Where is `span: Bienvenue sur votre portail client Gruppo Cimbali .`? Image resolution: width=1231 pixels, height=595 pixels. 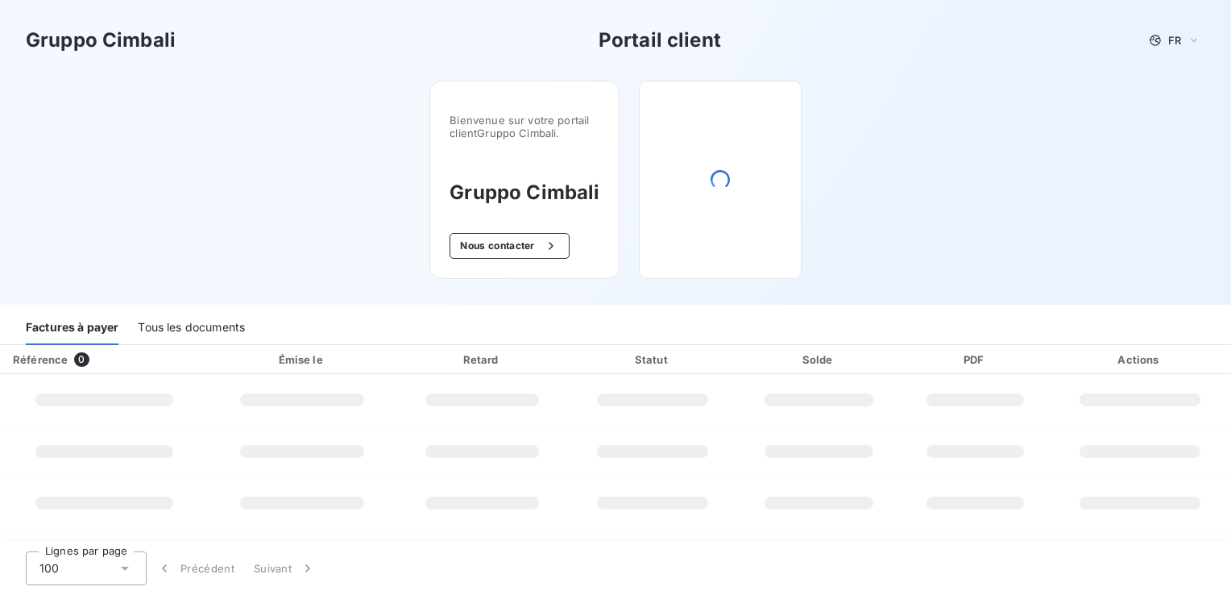 span: Bienvenue sur votre portail client Gruppo Cimbali . is located at coordinates (524, 126).